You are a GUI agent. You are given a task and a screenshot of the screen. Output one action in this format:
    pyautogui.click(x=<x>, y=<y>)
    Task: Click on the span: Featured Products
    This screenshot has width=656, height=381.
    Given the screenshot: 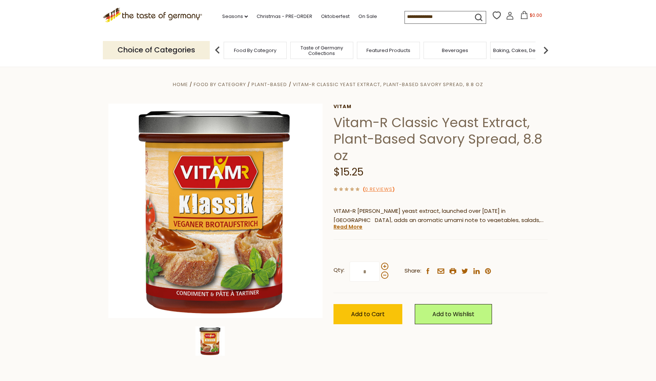 What is the action you would take?
    pyautogui.click(x=388, y=50)
    